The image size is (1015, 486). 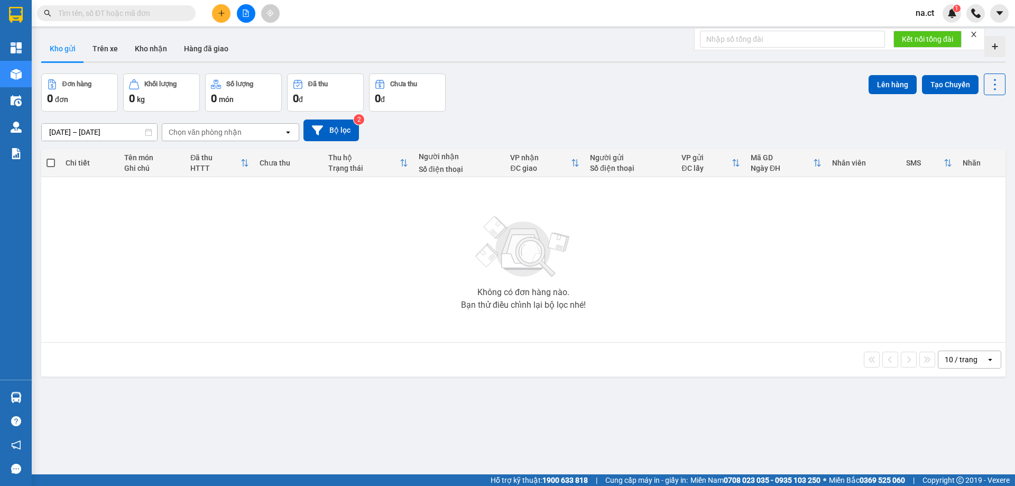 What do you see at coordinates (16, 421) in the screenshot?
I see `span: question-circle` at bounding box center [16, 421].